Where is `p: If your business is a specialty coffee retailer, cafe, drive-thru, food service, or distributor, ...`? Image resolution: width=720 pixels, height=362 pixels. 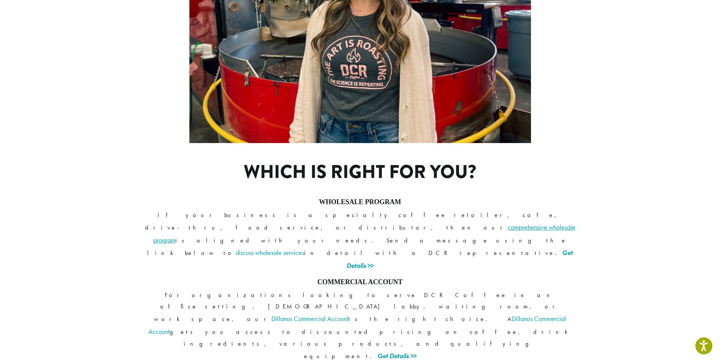
p: If your business is a specialty coffee retailer, cafe, drive-thru, food service, or distributor, ... is located at coordinates (360, 241).